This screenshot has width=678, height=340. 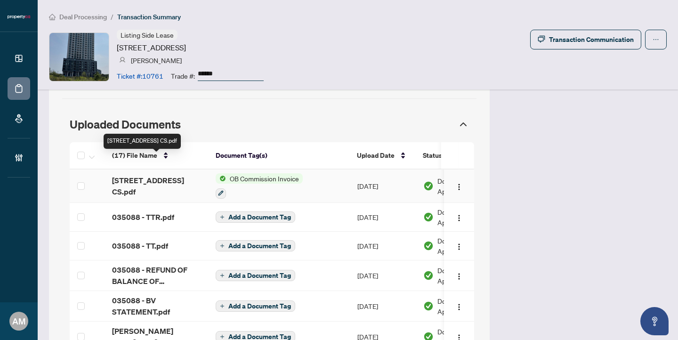 What do you see at coordinates (586, 40) in the screenshot?
I see `button: Transaction Communication` at bounding box center [586, 40].